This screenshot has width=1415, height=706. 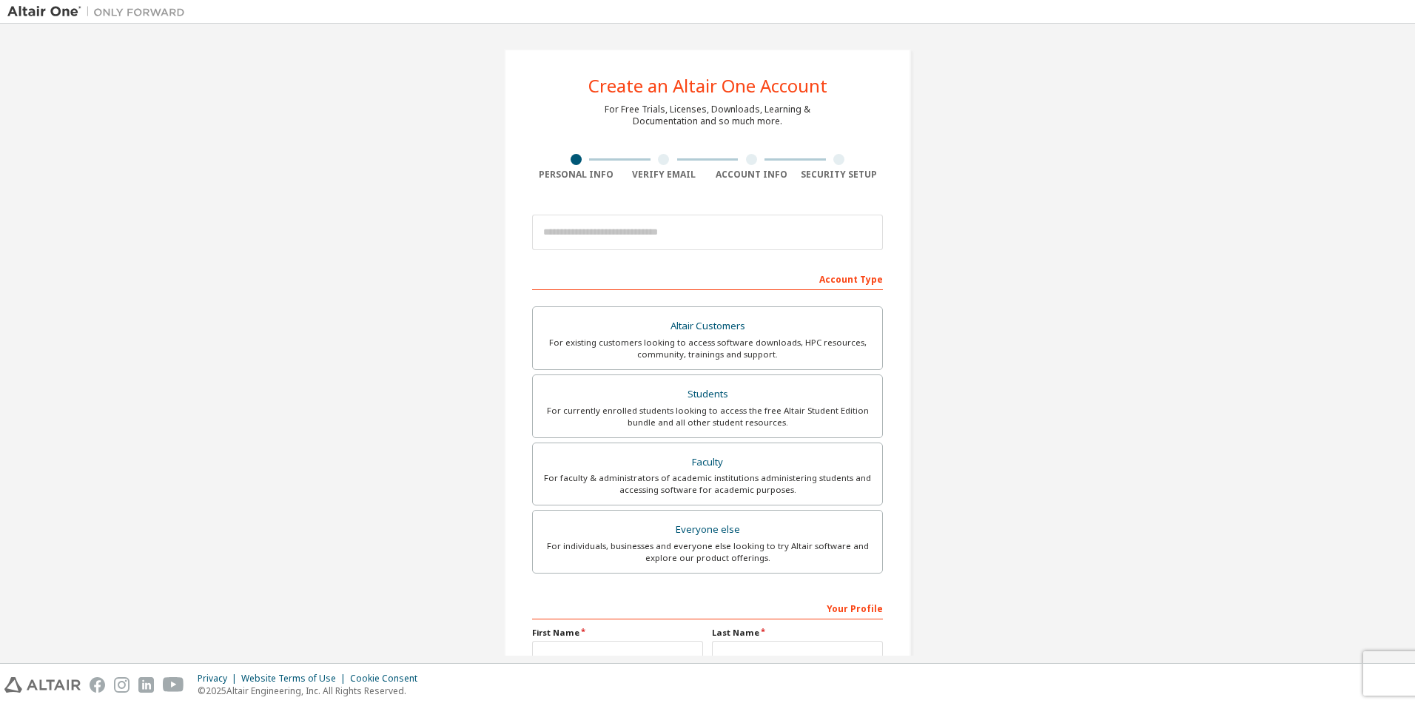 I want to click on div: Students, so click(x=708, y=394).